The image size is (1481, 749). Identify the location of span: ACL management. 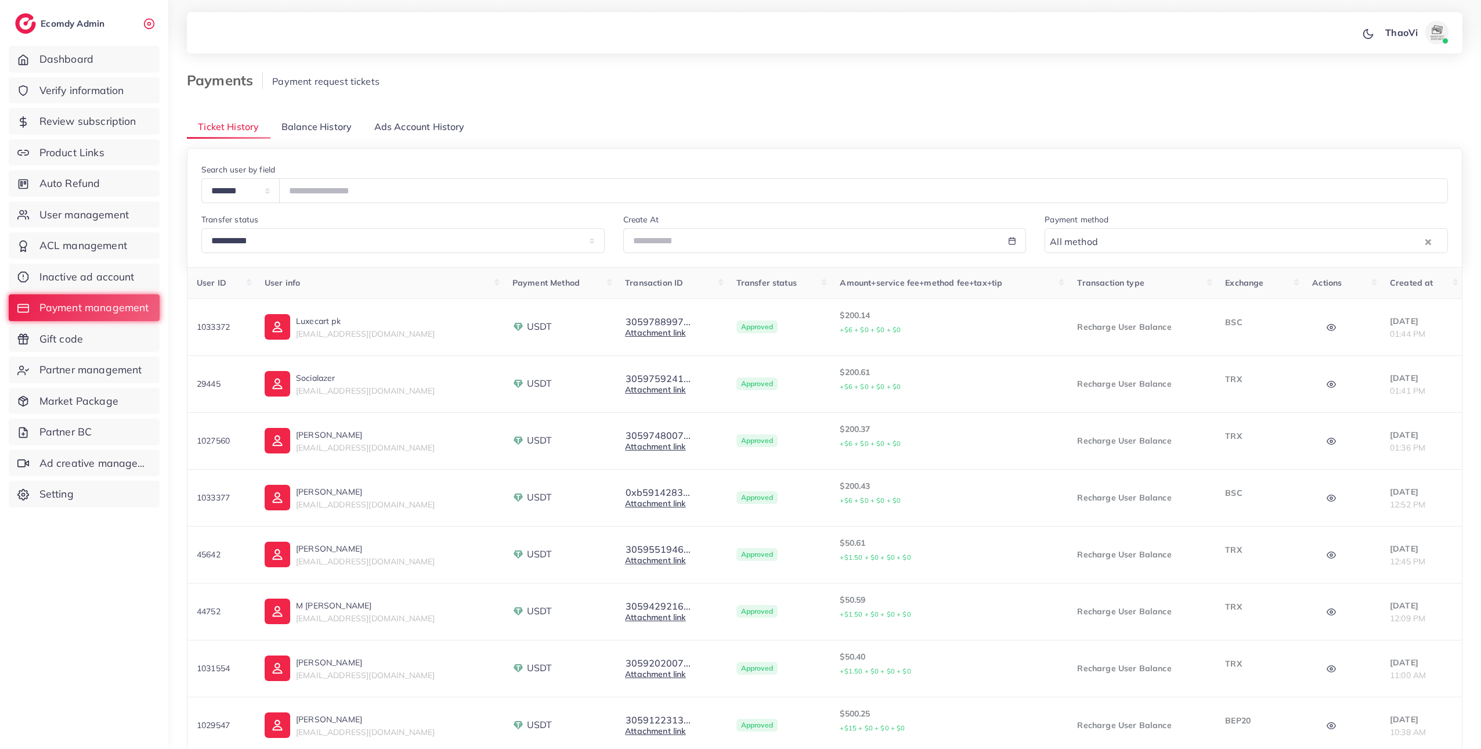
(83, 246).